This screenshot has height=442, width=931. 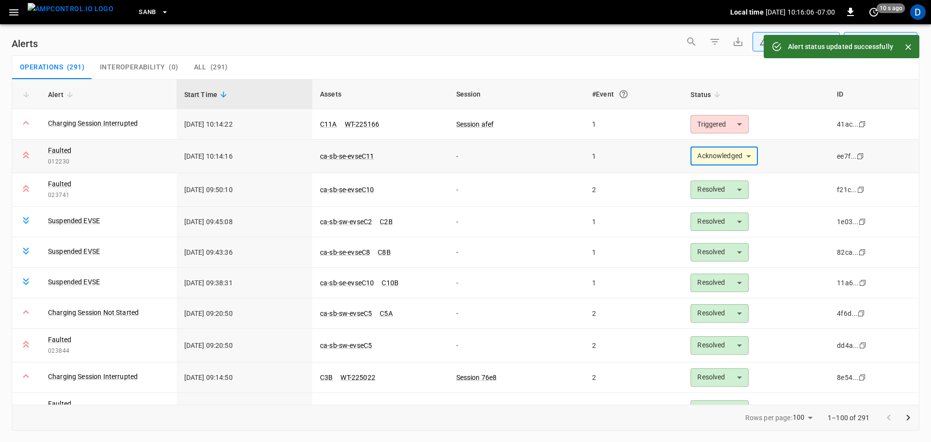 What do you see at coordinates (386, 313) in the screenshot?
I see `a: C5A` at bounding box center [386, 313].